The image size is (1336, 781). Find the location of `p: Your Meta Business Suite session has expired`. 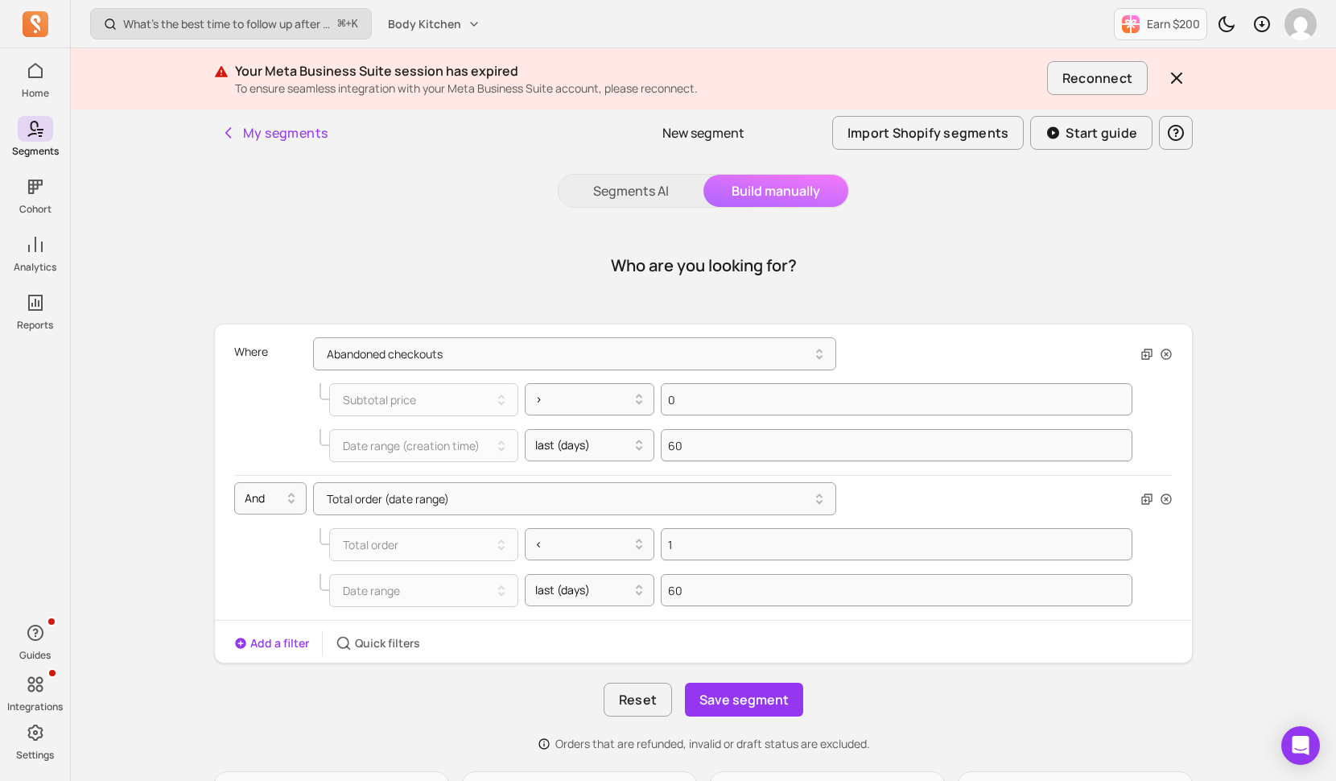

p: Your Meta Business Suite session has expired is located at coordinates (638, 71).